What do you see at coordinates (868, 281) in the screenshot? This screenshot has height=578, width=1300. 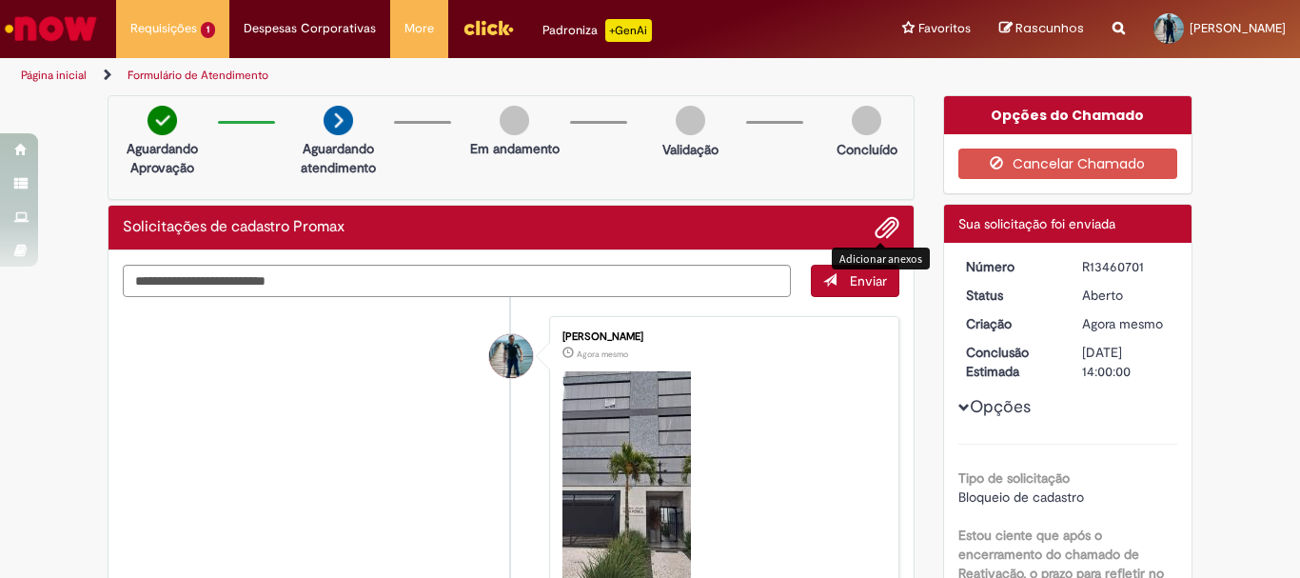 I see `span: Enviar` at bounding box center [868, 281].